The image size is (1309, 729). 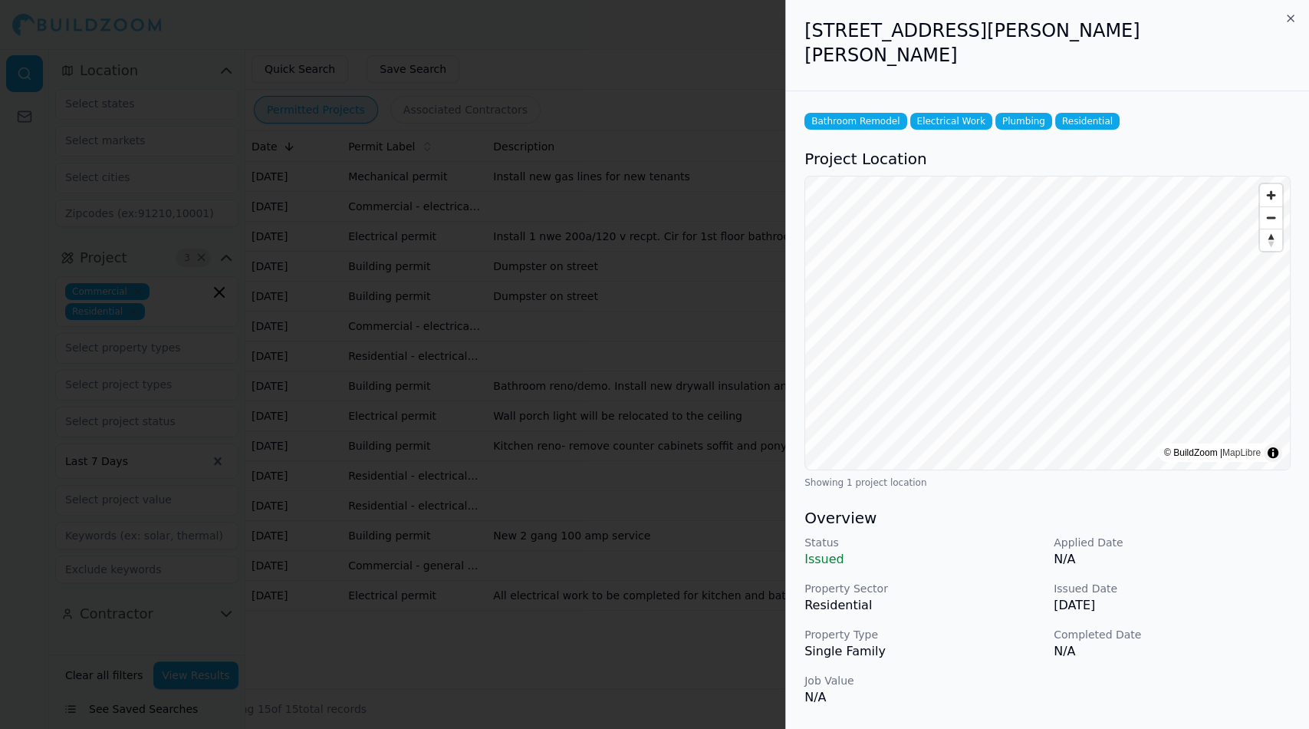 I want to click on p: Single Family, so click(x=923, y=651).